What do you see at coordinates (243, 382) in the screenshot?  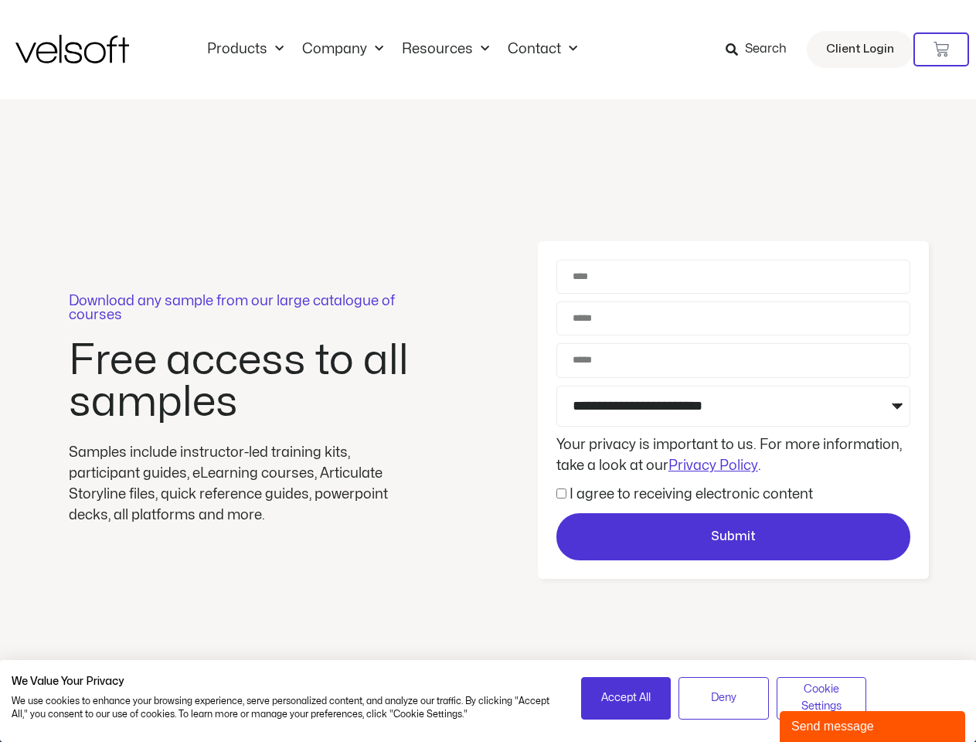 I see `h2: Free access to all samples` at bounding box center [243, 382].